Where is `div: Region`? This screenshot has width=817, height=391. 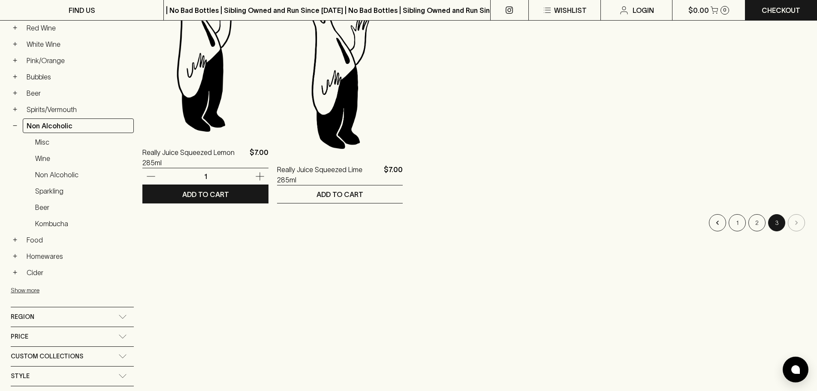 div: Region is located at coordinates (72, 316).